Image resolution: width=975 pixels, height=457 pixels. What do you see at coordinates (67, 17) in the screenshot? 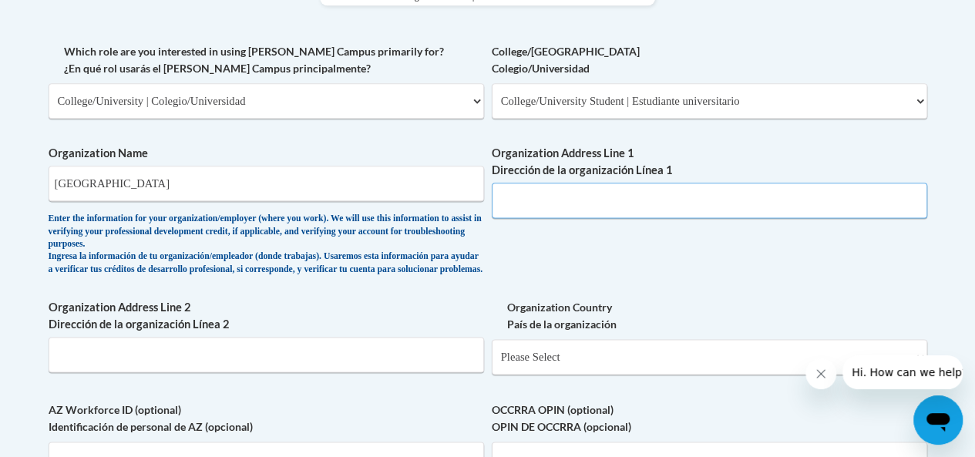
I see `span: Hi. How can we help?` at bounding box center [67, 17].